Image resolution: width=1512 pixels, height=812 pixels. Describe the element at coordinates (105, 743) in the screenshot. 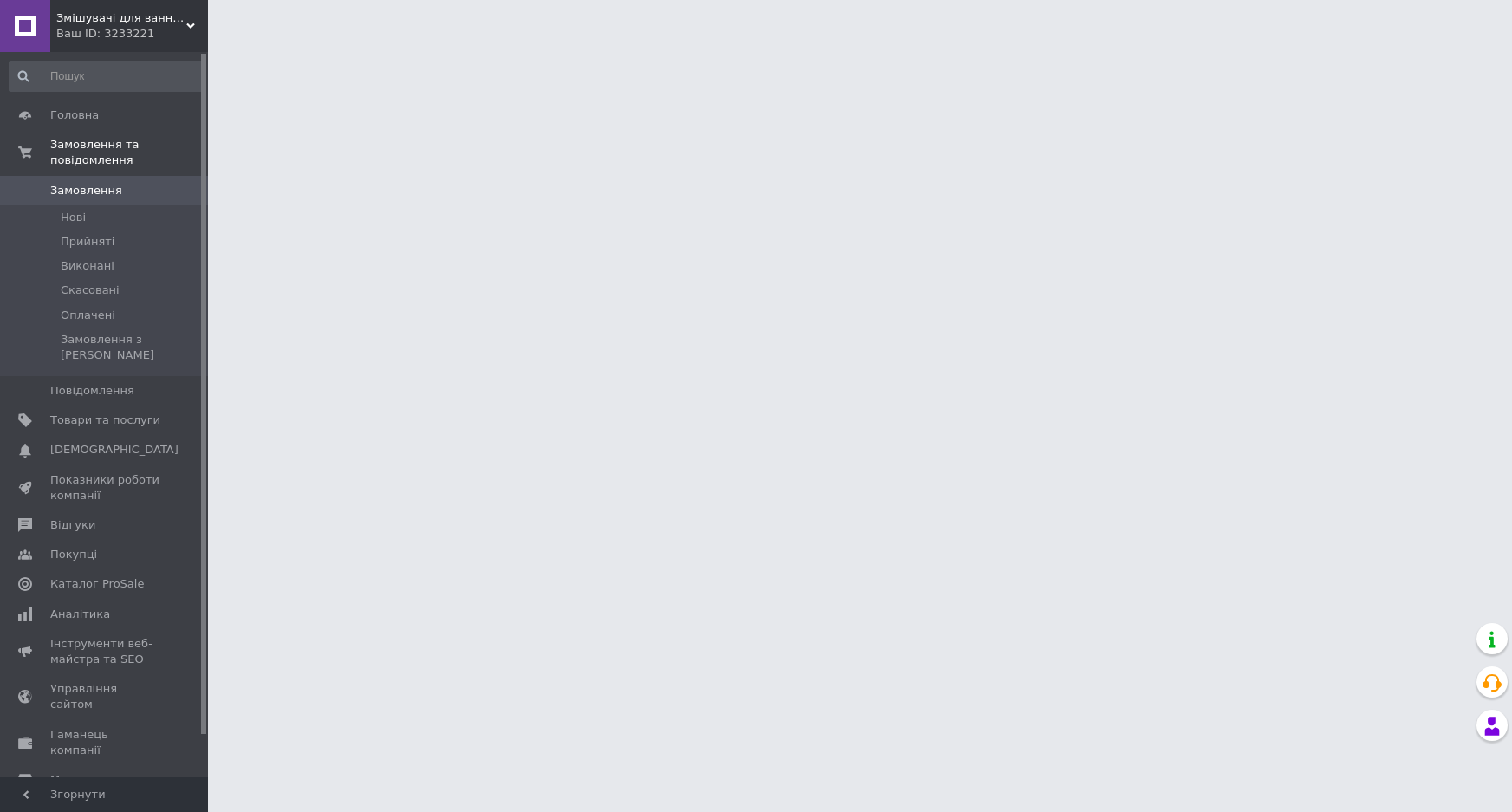

I see `span: Гаманець компанії` at that location.